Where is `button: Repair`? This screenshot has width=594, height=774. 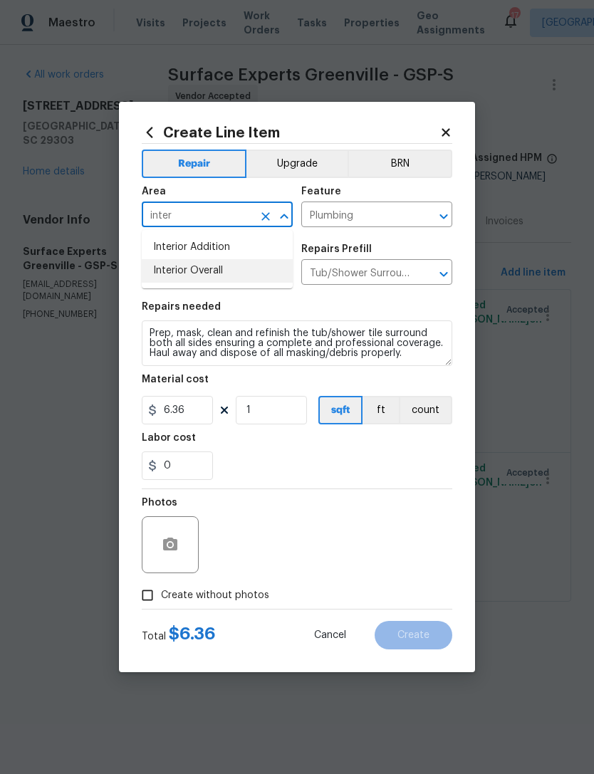 button: Repair is located at coordinates (194, 164).